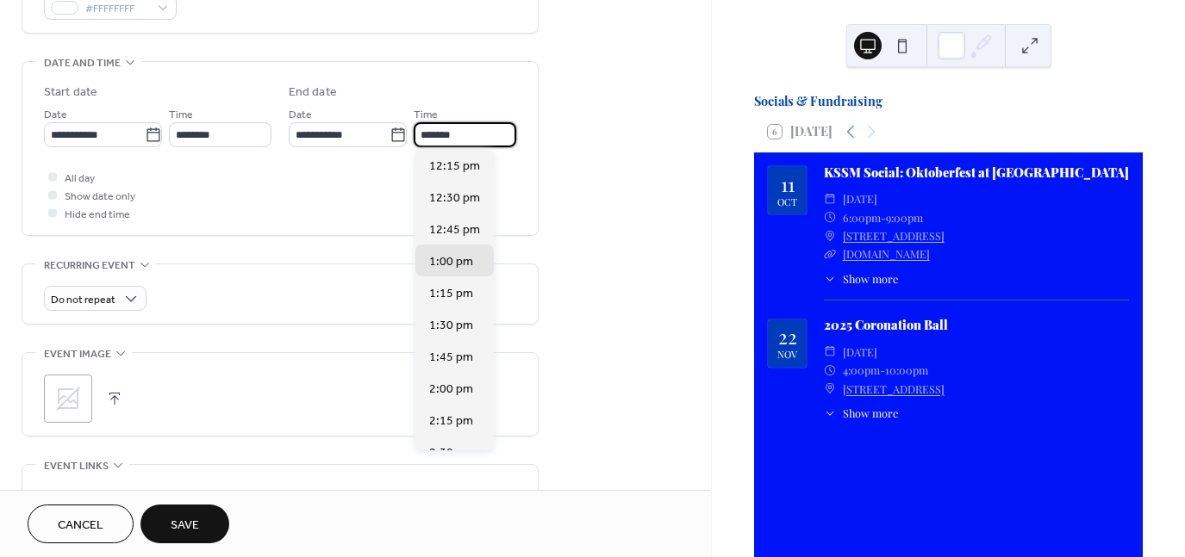  What do you see at coordinates (454, 166) in the screenshot?
I see `span: 12:15 pm` at bounding box center [454, 166].